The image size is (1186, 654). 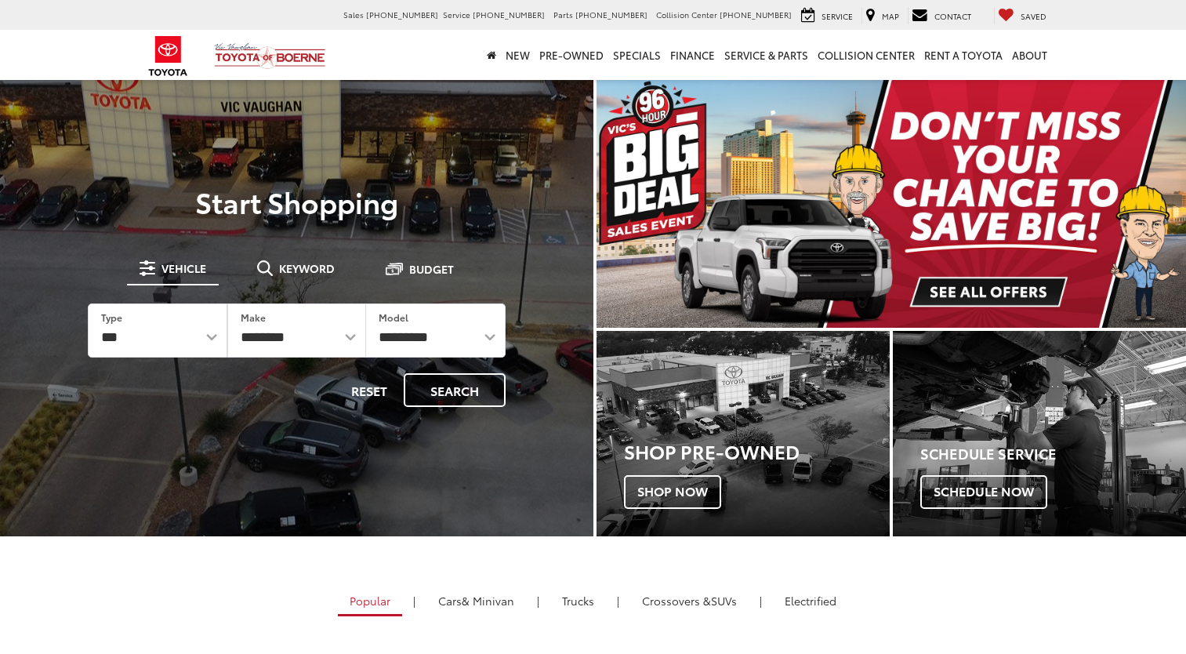 I want to click on a: Trucks, so click(x=578, y=601).